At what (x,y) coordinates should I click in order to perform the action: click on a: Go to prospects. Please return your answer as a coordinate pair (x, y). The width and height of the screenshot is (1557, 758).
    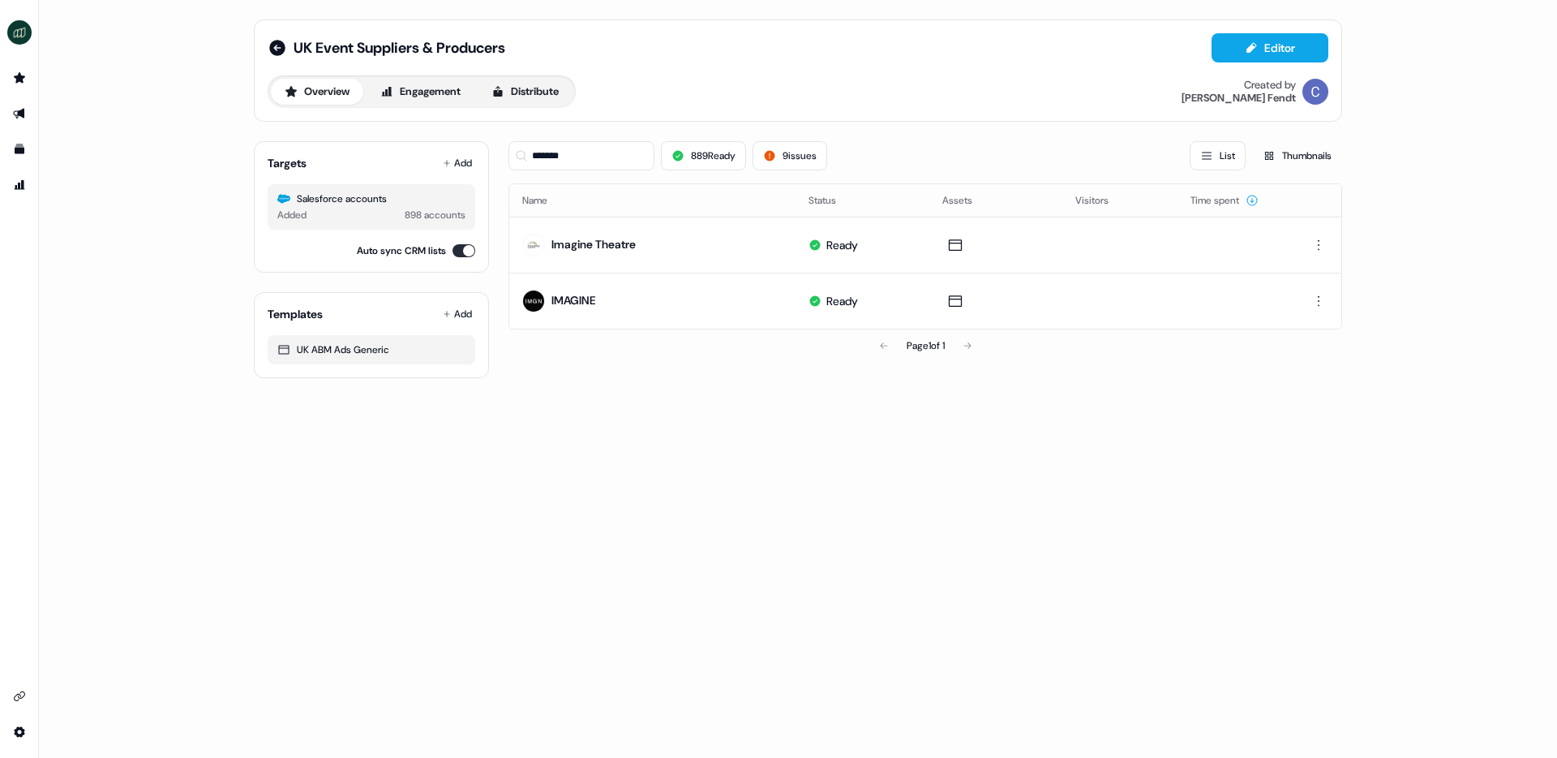
    Looking at the image, I should click on (19, 78).